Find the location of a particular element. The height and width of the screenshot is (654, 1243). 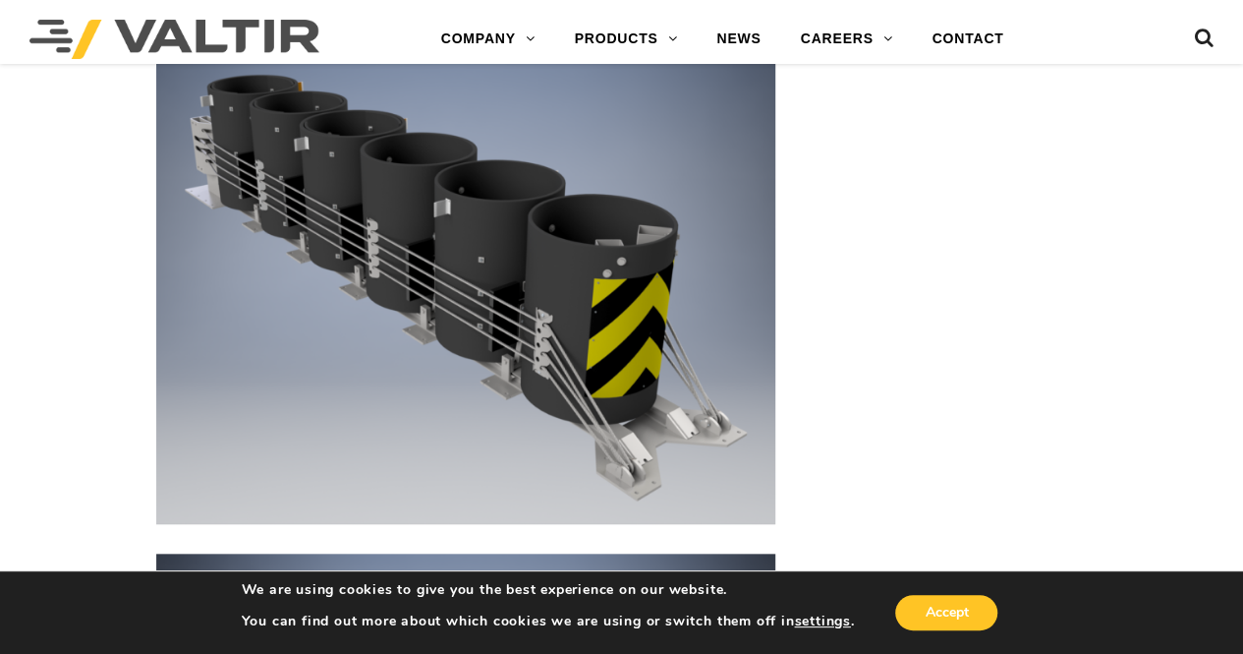

button: Accept is located at coordinates (946, 612).